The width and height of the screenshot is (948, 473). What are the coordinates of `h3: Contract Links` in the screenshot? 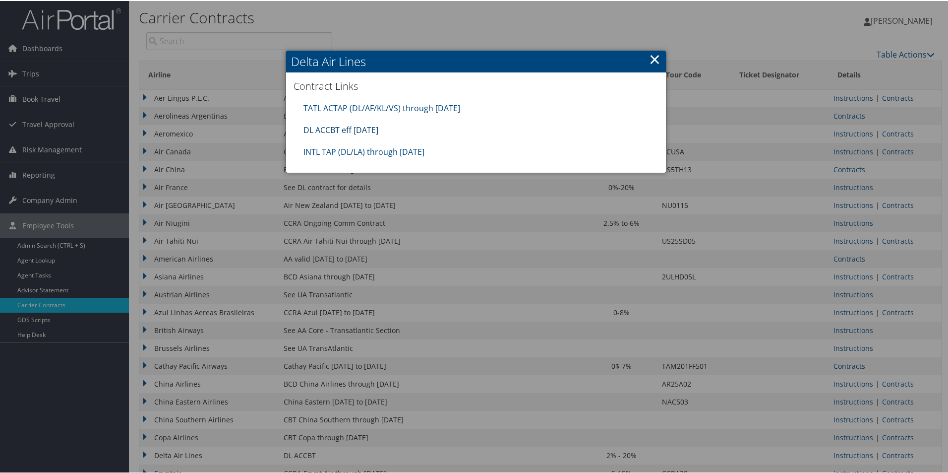 It's located at (476, 85).